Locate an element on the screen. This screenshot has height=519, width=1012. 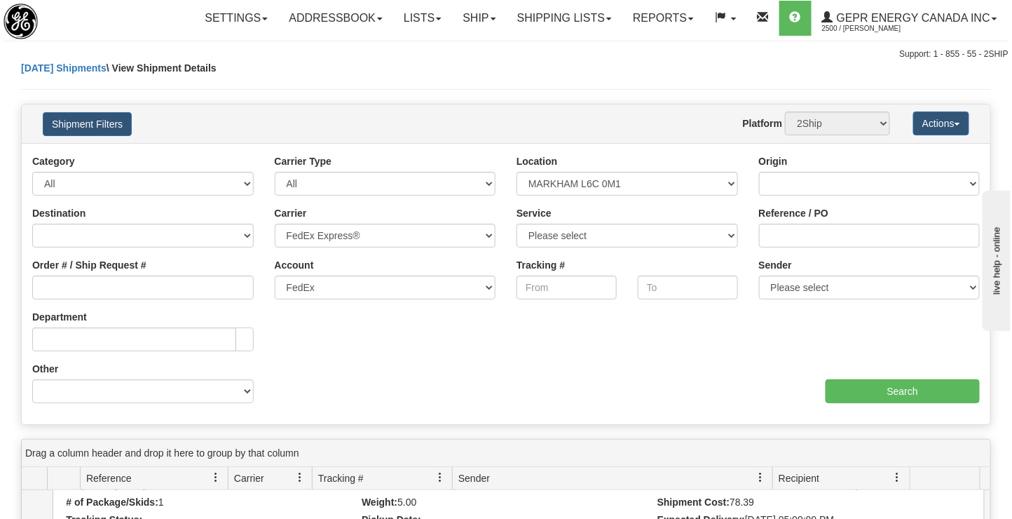
span: Reference is located at coordinates (109, 478).